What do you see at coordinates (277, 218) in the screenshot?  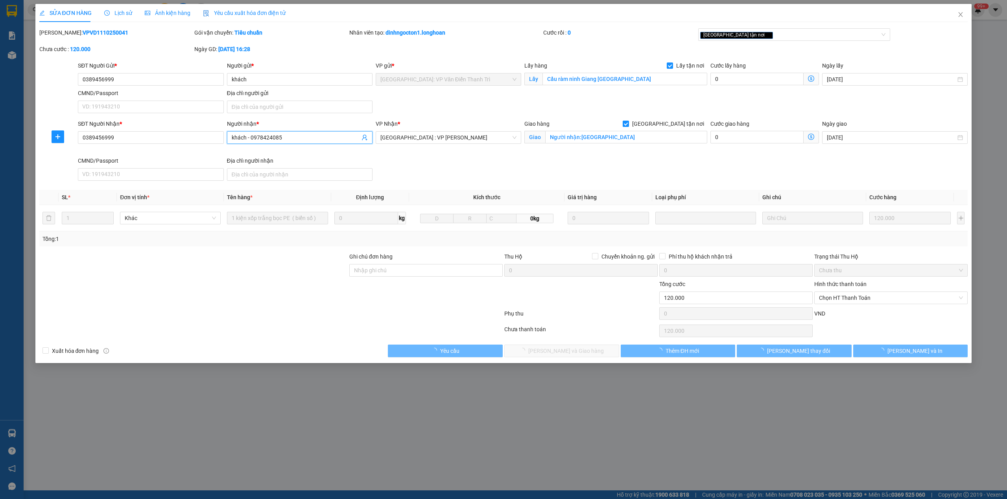 I see `input: VD: Bàn, Ghế` at bounding box center [277, 218].